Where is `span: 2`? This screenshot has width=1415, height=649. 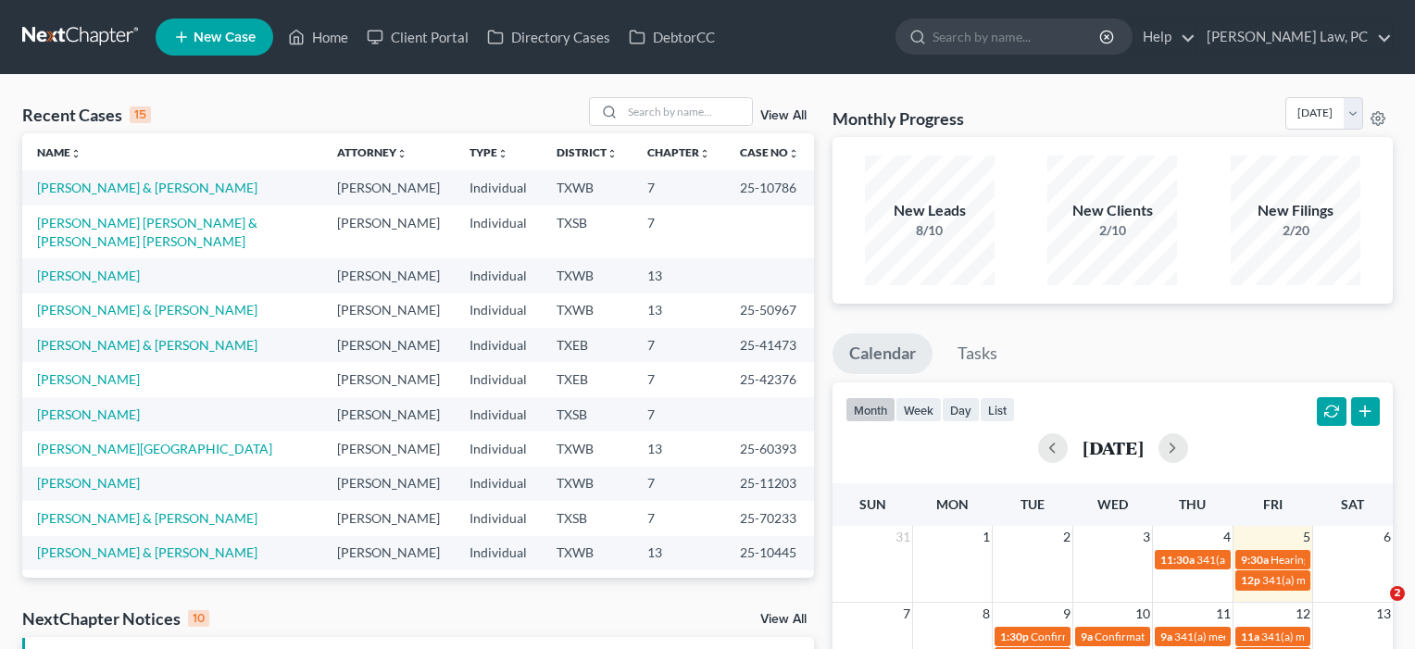 span: 2 is located at coordinates (1397, 594).